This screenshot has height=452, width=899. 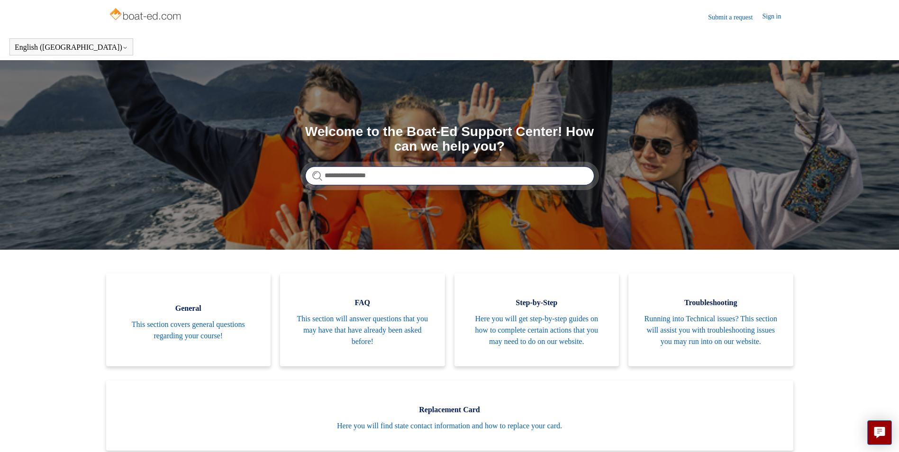 What do you see at coordinates (450, 176) in the screenshot?
I see `input: Search` at bounding box center [450, 176].